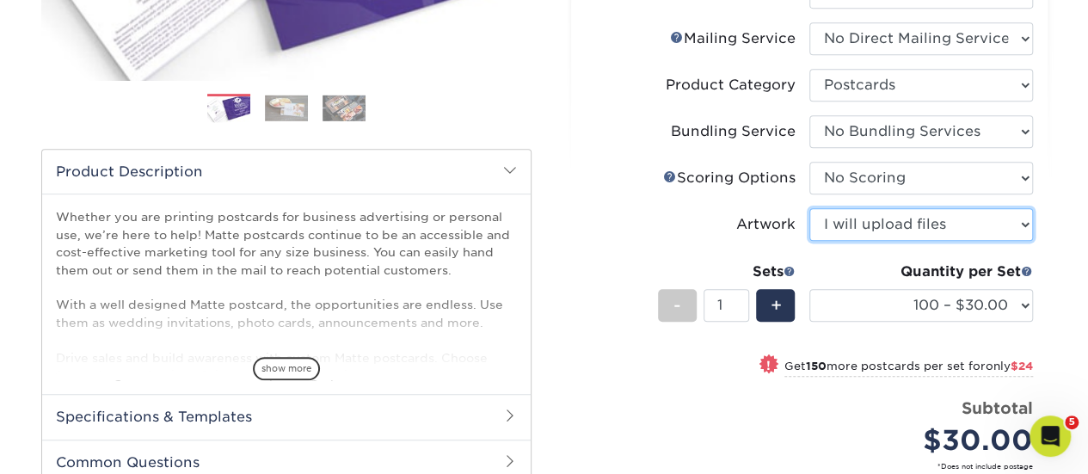 This screenshot has height=474, width=1088. What do you see at coordinates (168, 15) in the screenshot?
I see `h1: Primoprint` at bounding box center [168, 15].